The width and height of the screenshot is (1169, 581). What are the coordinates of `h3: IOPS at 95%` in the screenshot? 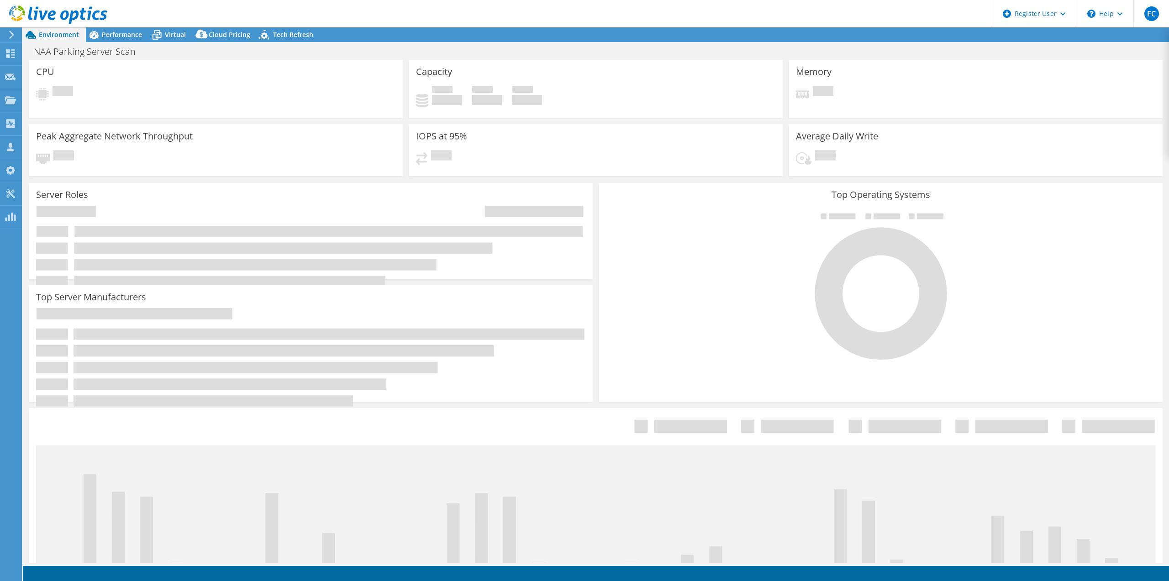 It's located at (442, 136).